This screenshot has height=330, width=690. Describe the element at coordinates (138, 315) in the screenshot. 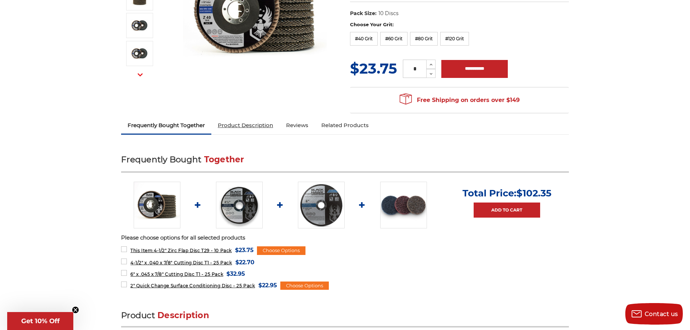

I see `span: Product` at that location.